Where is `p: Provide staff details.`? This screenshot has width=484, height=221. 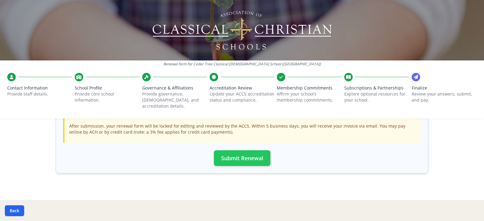 p: Provide staff details. is located at coordinates (40, 94).